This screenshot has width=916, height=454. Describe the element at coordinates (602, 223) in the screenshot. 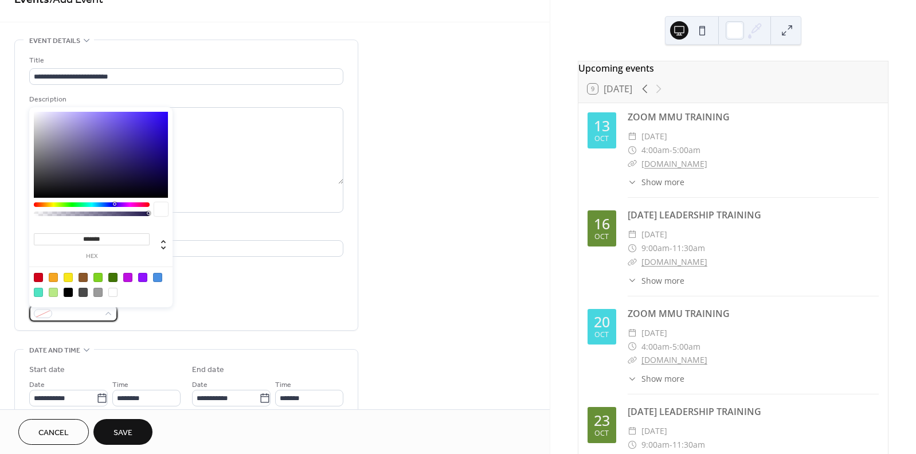

I see `div: 16` at that location.